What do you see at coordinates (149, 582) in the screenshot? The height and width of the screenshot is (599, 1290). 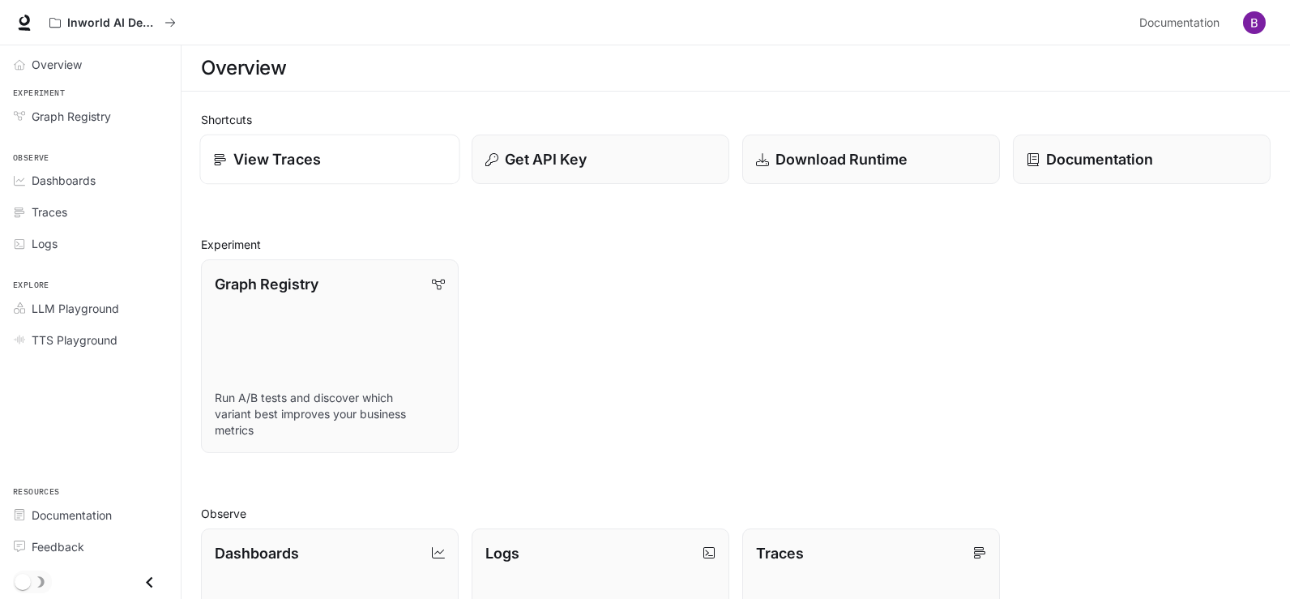 I see `button: Close drawer` at bounding box center [149, 582].